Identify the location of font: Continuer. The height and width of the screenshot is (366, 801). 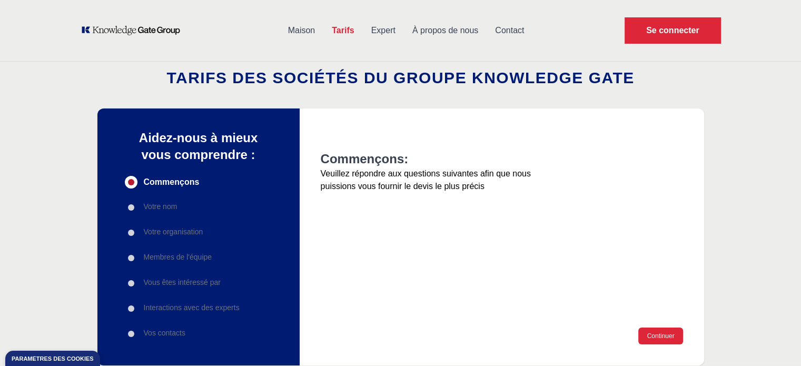
(660, 336).